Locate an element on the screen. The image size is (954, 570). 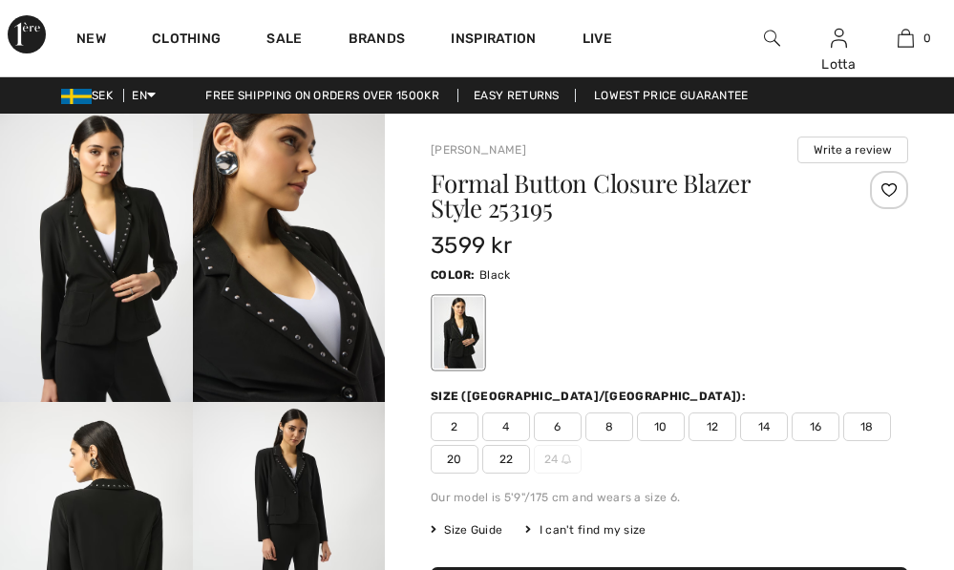
img: Swedish Frona is located at coordinates (76, 96).